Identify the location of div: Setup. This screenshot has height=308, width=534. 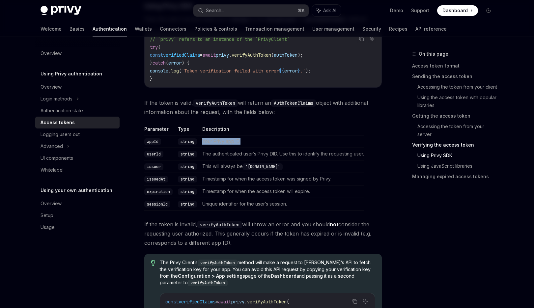
(47, 216).